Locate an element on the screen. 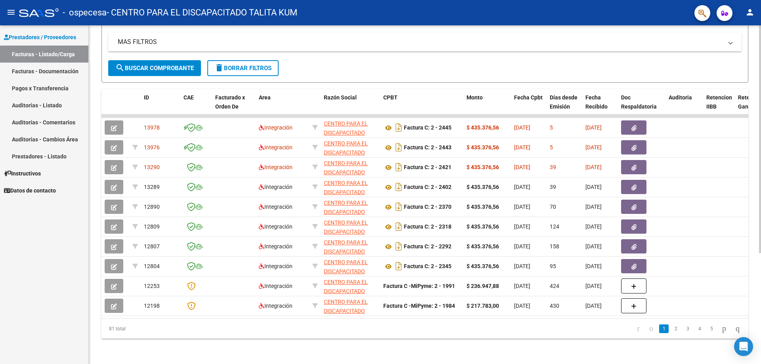 This screenshot has width=761, height=364. span: 424 is located at coordinates (555, 286).